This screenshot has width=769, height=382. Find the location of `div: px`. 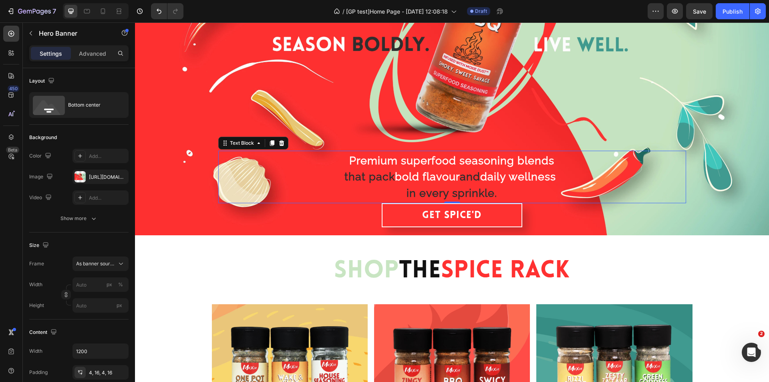

div: px is located at coordinates (109, 284).